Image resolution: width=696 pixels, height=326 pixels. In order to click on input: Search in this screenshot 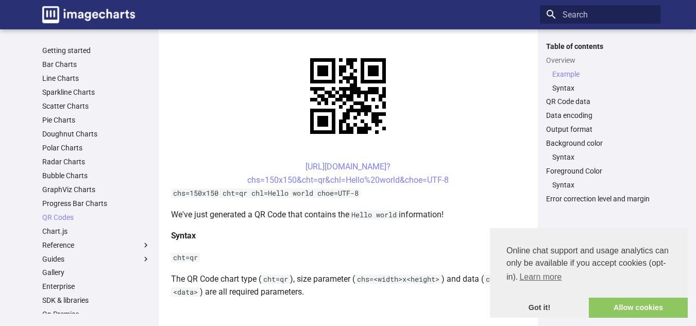, I will do `click(600, 14)`.